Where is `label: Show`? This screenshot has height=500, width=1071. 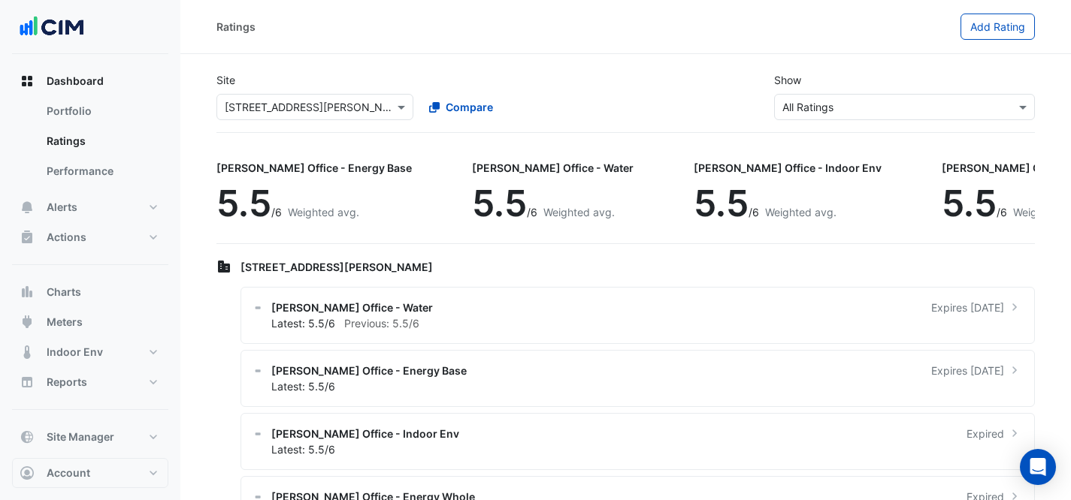
label: Show is located at coordinates (788, 80).